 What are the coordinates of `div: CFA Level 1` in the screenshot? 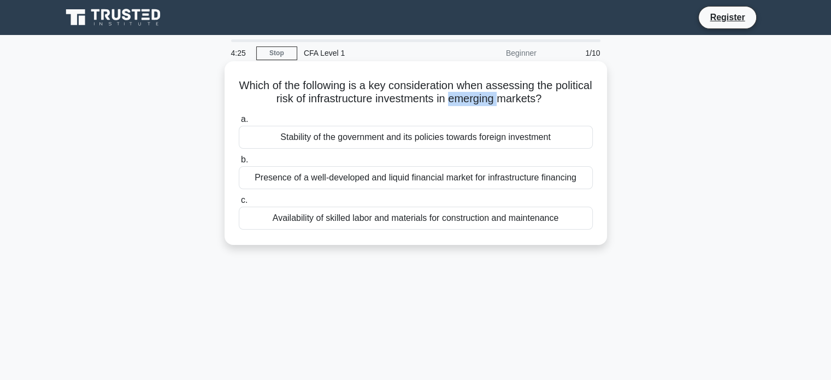 It's located at (372, 53).